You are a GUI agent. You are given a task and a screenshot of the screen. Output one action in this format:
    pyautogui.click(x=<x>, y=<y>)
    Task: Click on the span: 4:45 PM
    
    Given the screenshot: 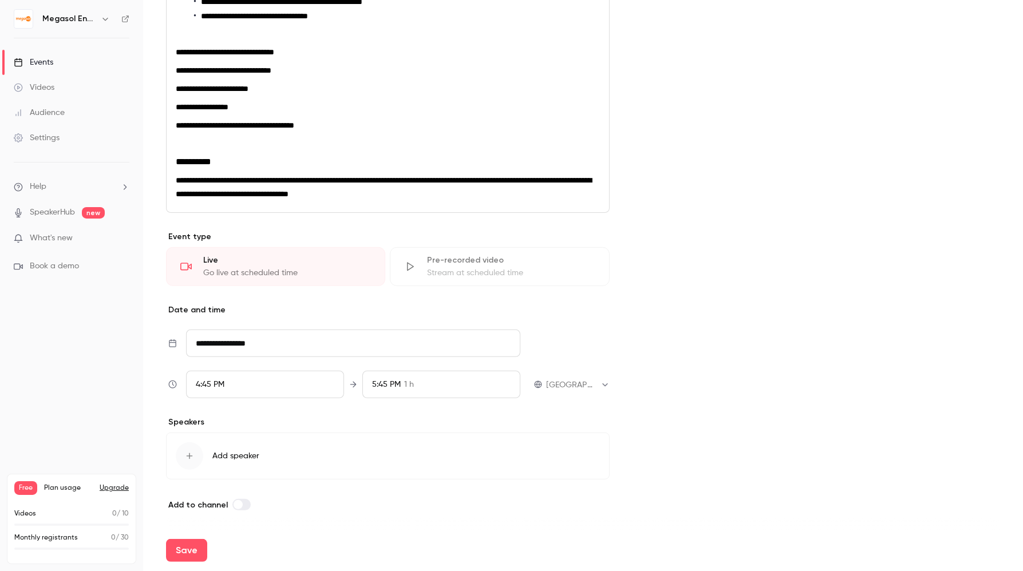 What is the action you would take?
    pyautogui.click(x=210, y=385)
    